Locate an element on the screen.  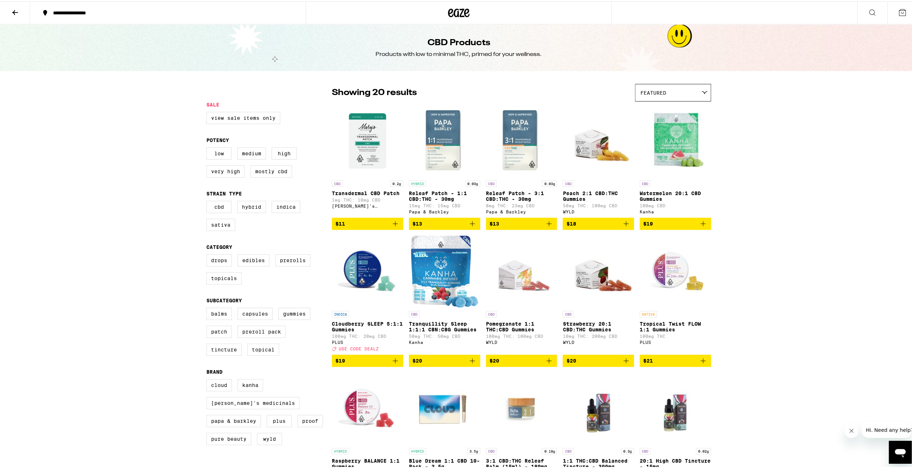
div: Products with low to minimal THC, primed for your wellness. is located at coordinates (459, 53).